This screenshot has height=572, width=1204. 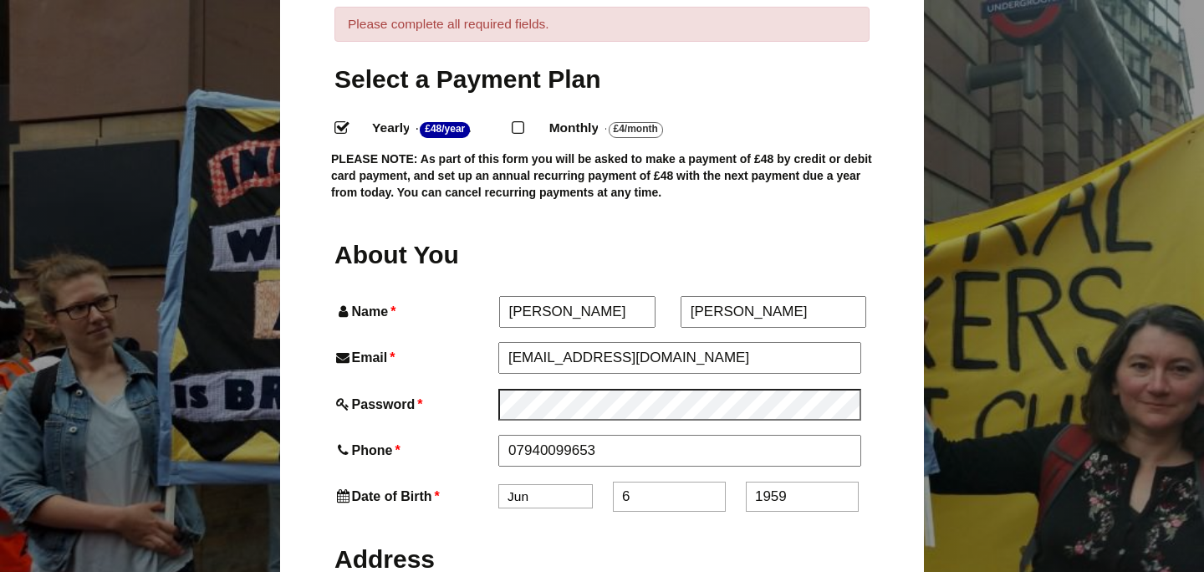 What do you see at coordinates (602, 23) in the screenshot?
I see `div: Please complete all required fields.` at bounding box center [602, 23].